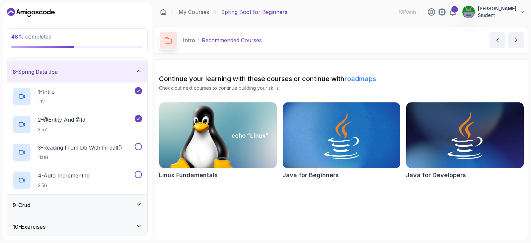 The width and height of the screenshot is (531, 243). Describe the element at coordinates (469, 12) in the screenshot. I see `img: user profile image` at that location.